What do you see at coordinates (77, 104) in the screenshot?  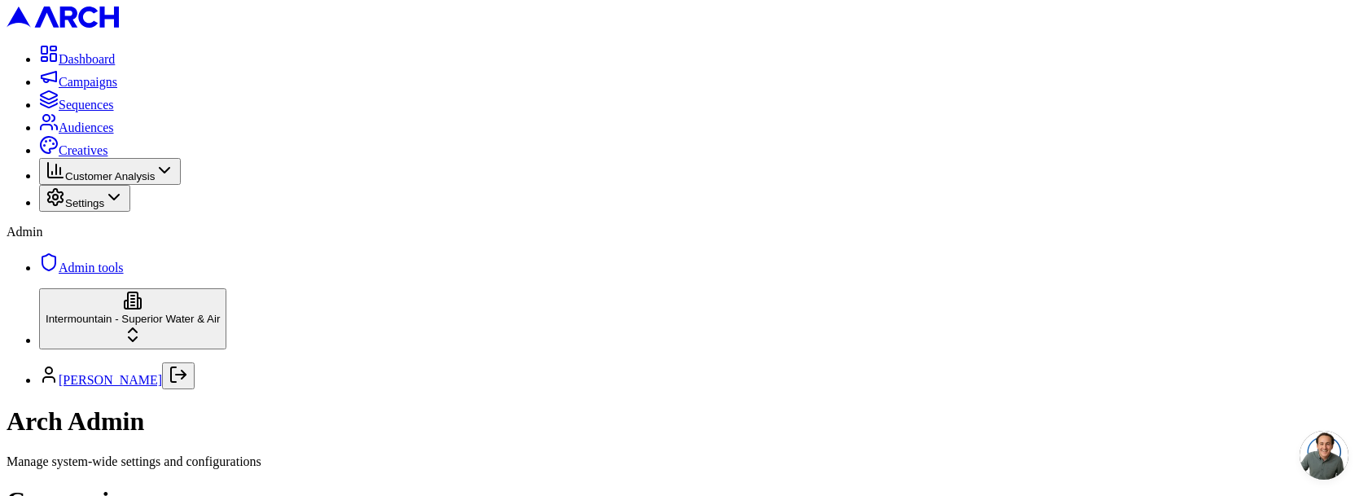 I see `a: Sequences` at bounding box center [77, 104].